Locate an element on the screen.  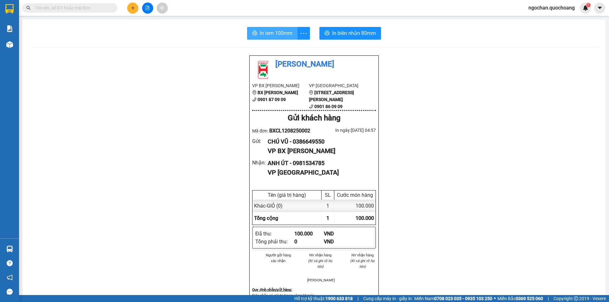
strong: 1900 633 818 is located at coordinates (339, 299).